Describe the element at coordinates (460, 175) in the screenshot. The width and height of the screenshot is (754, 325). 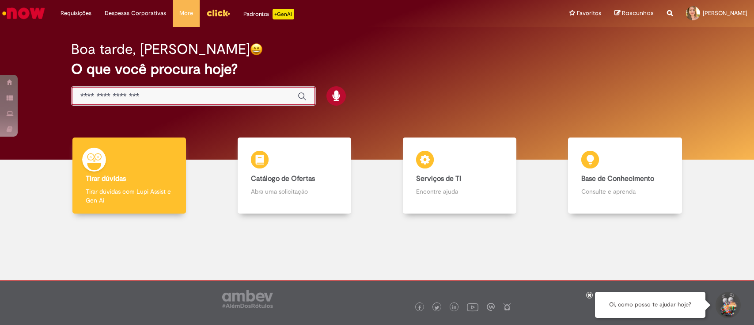
I see `a: Serviços de TI Encontre ajuda` at that location.